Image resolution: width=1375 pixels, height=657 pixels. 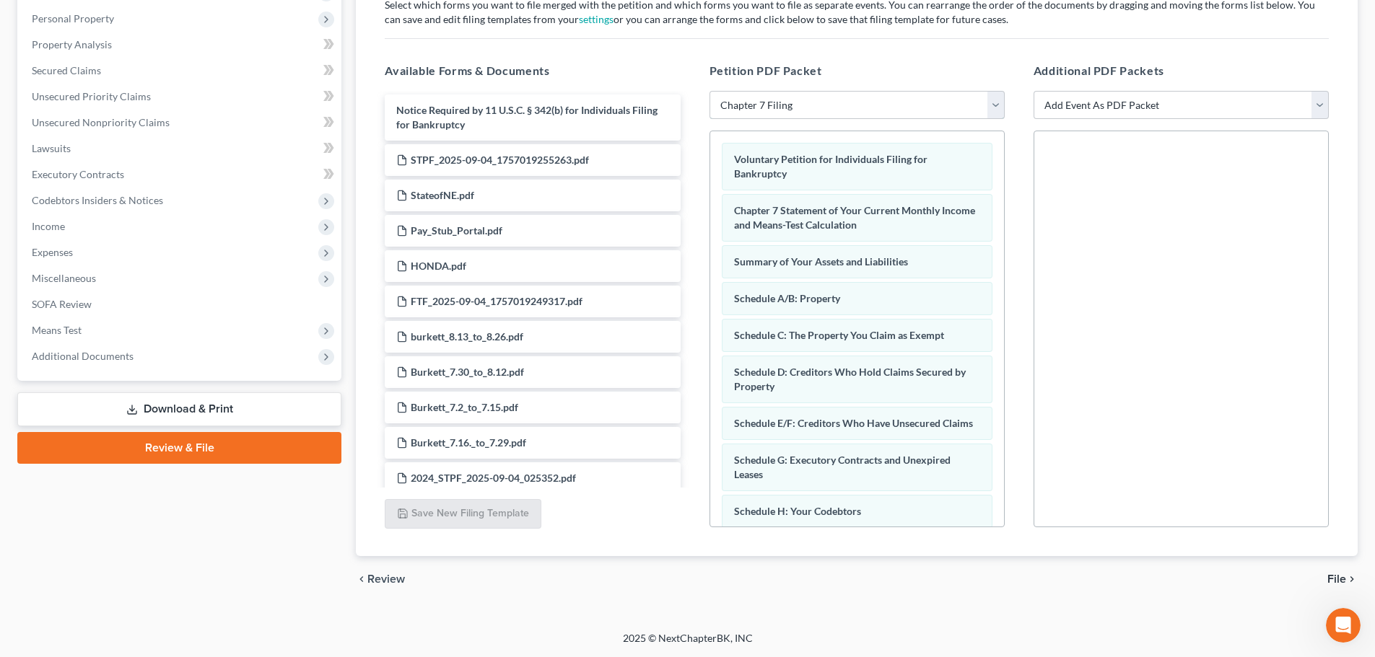 What do you see at coordinates (82, 356) in the screenshot?
I see `span: Additional Documents` at bounding box center [82, 356].